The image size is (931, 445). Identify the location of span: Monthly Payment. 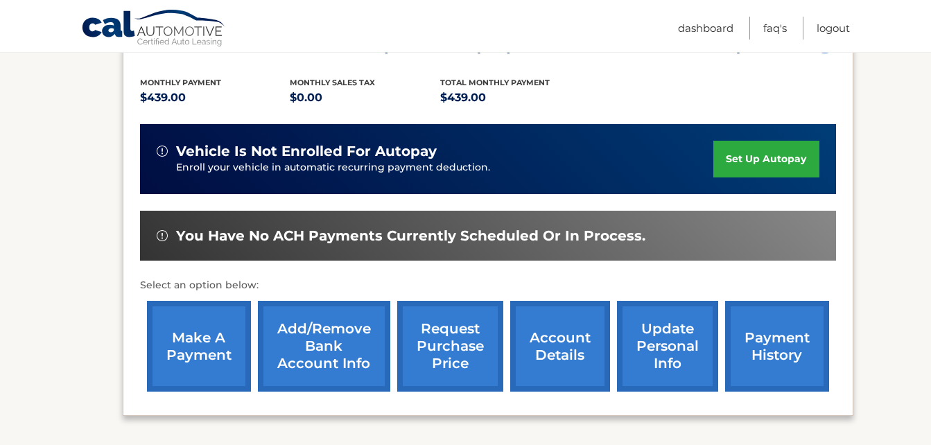
(180, 83).